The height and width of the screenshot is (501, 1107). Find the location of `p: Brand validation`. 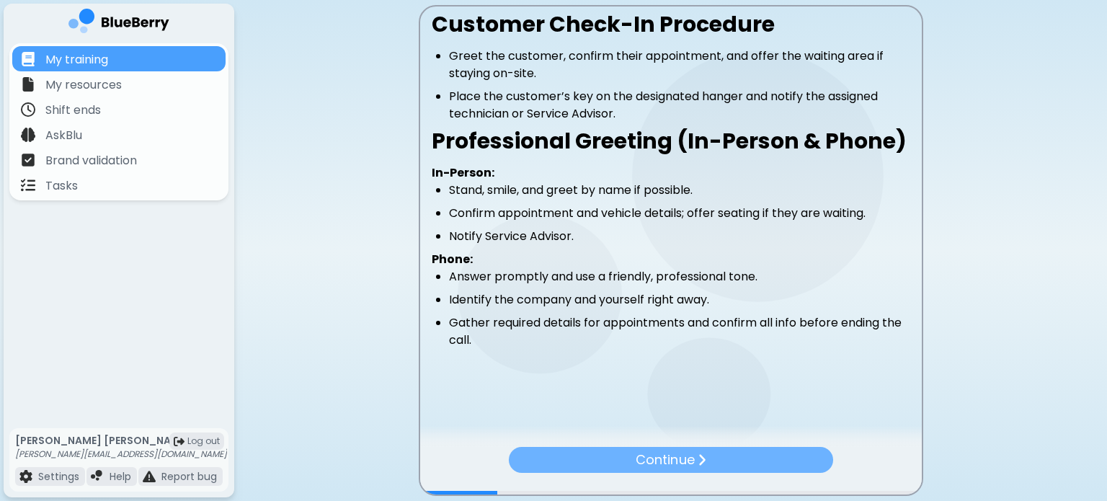

p: Brand validation is located at coordinates (91, 161).